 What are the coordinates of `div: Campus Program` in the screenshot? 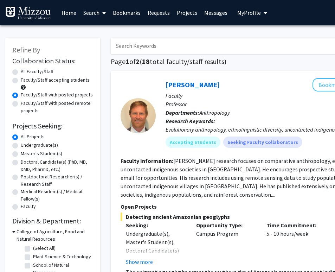 It's located at (226, 244).